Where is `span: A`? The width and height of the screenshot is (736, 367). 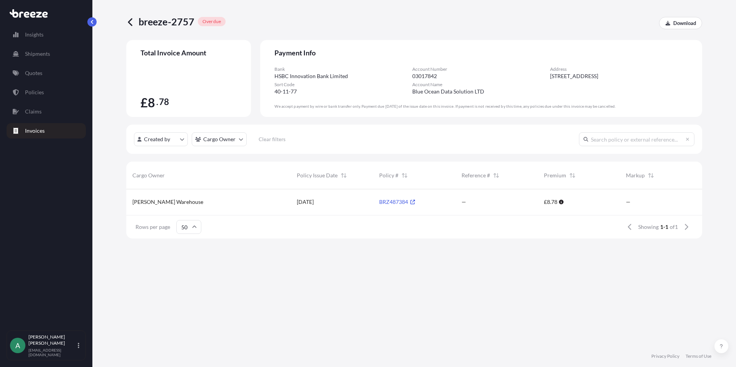
span: A is located at coordinates (18, 346).